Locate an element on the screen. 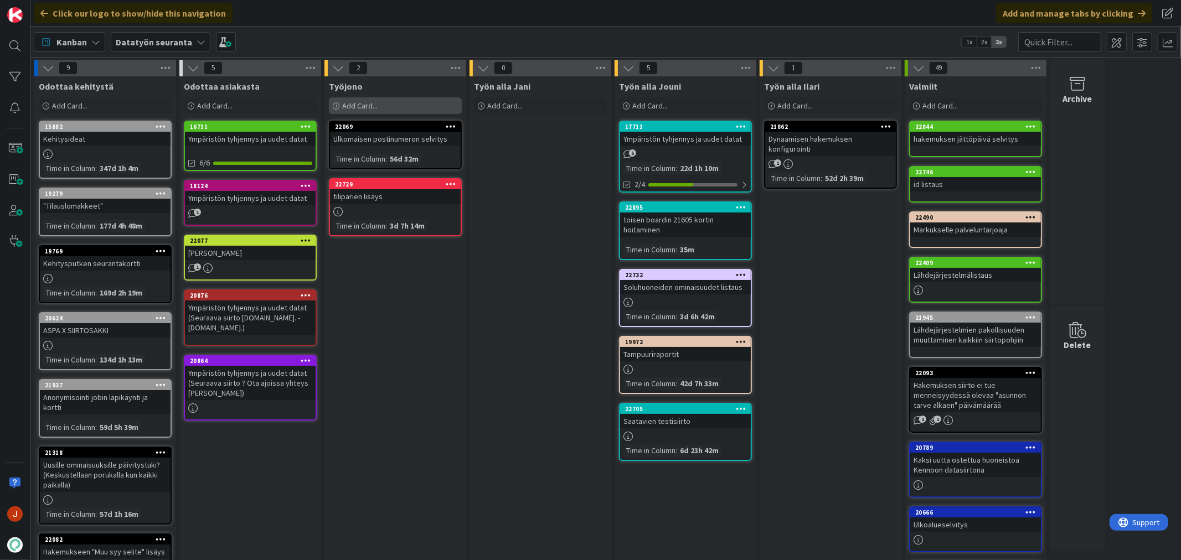 Image resolution: width=1181 pixels, height=560 pixels. span: Työjono is located at coordinates (345, 86).